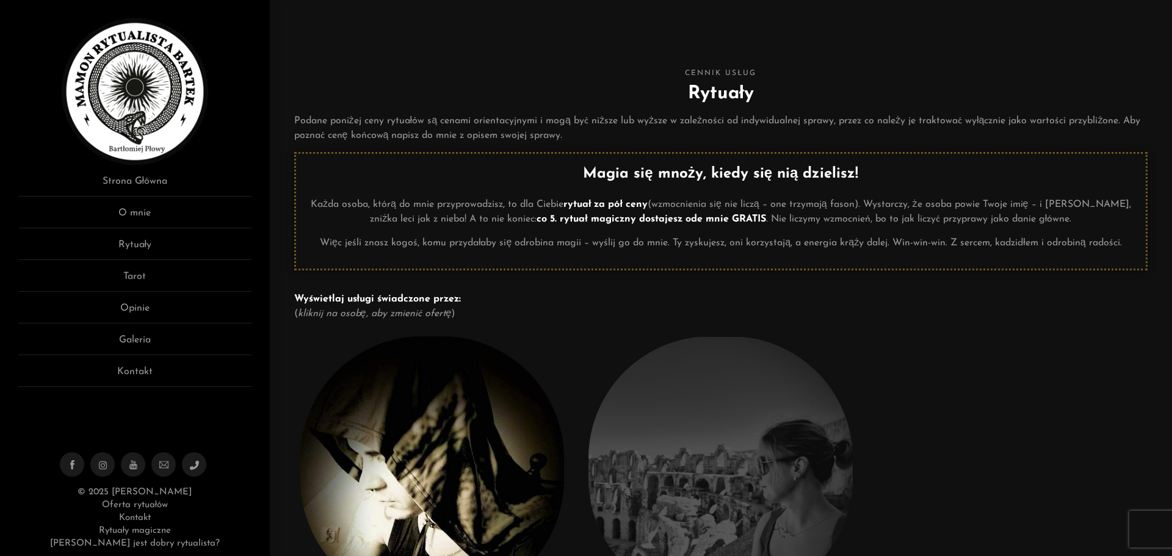  Describe the element at coordinates (135, 280) in the screenshot. I see `a: Tarot` at that location.